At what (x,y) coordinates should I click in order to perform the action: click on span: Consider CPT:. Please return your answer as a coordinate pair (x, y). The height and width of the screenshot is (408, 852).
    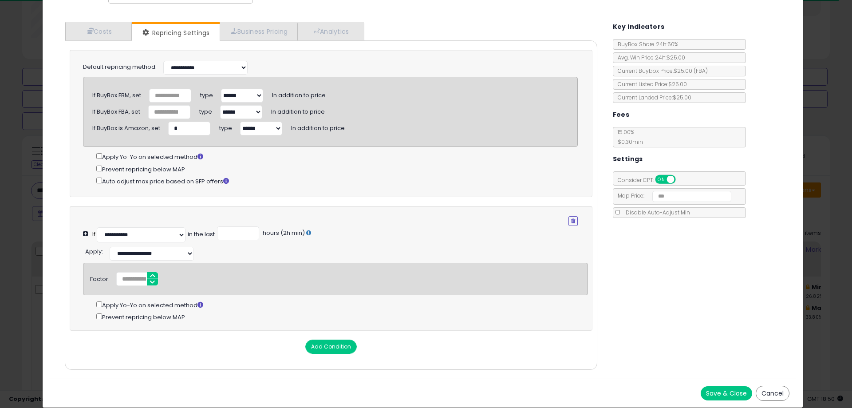
    Looking at the image, I should click on (650, 180).